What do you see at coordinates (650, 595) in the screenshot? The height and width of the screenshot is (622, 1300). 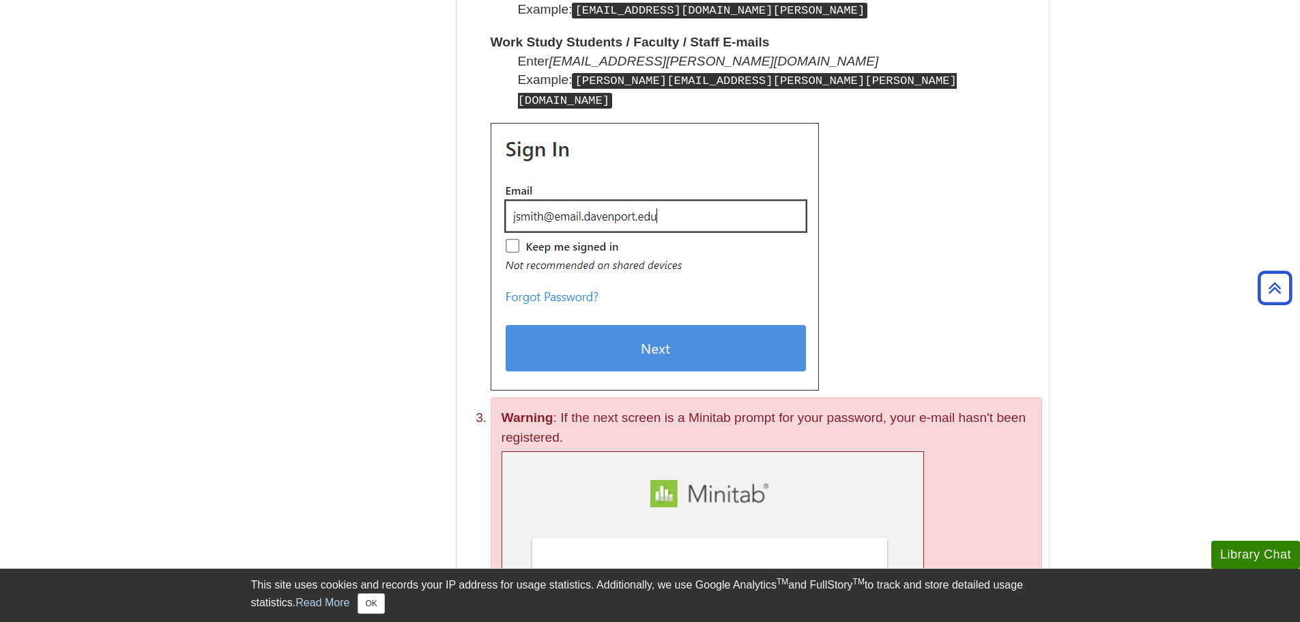 I see `div: This site uses cookies and records your IP address for usage statistics. Additionally, we use Goo...` at bounding box center [650, 595].